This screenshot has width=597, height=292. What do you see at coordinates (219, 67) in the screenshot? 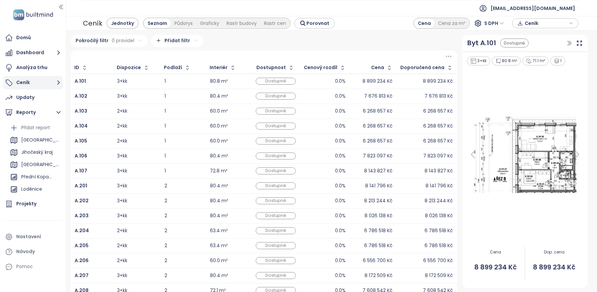
I see `div: Interiér` at bounding box center [219, 67].